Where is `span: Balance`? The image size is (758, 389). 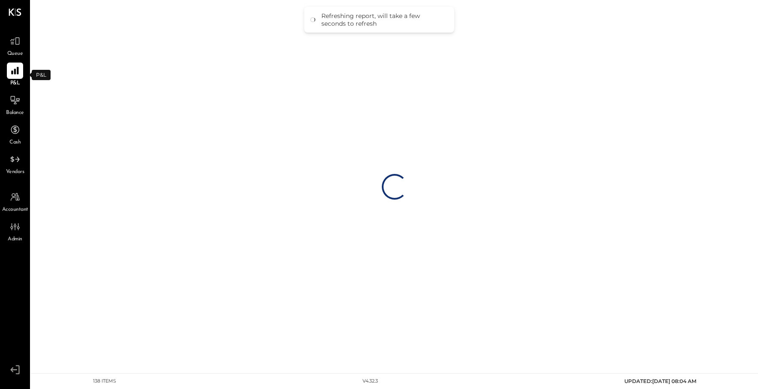 span: Balance is located at coordinates (15, 113).